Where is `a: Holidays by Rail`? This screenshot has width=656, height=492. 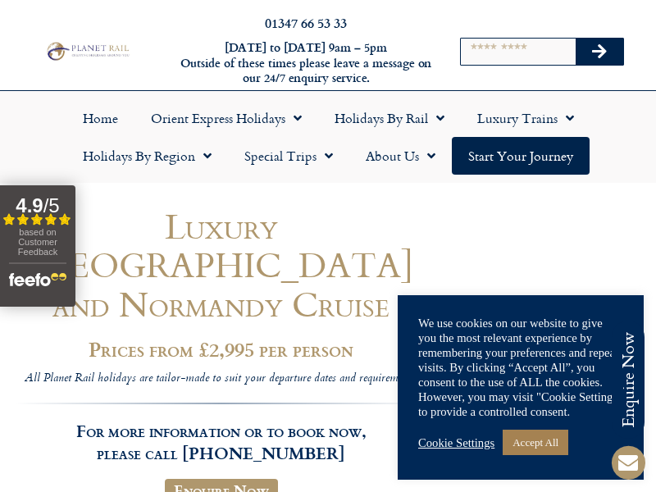
a: Holidays by Rail is located at coordinates (389, 118).